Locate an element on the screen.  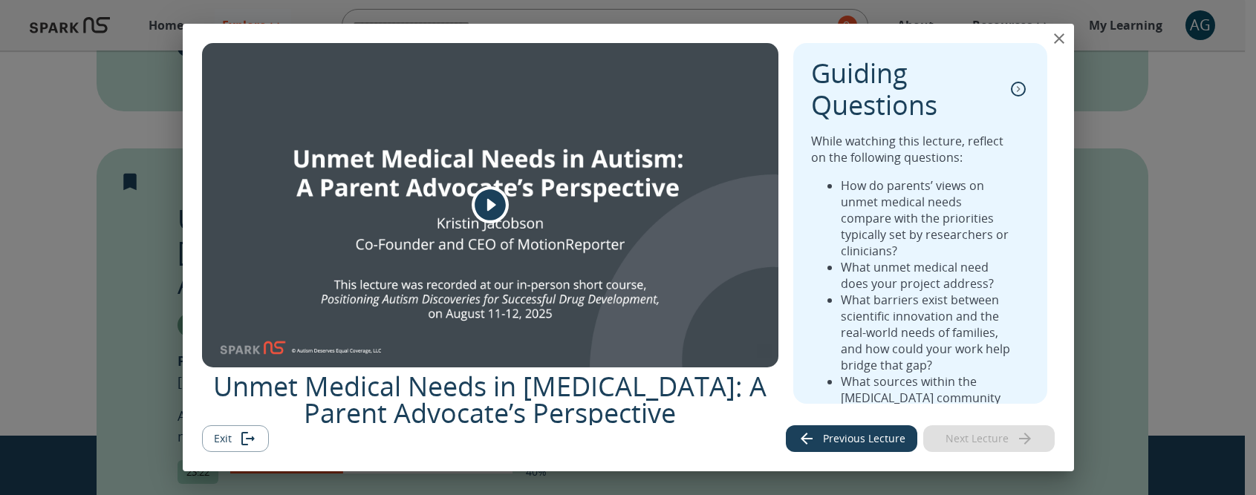
button: collapse is located at coordinates (1018, 89).